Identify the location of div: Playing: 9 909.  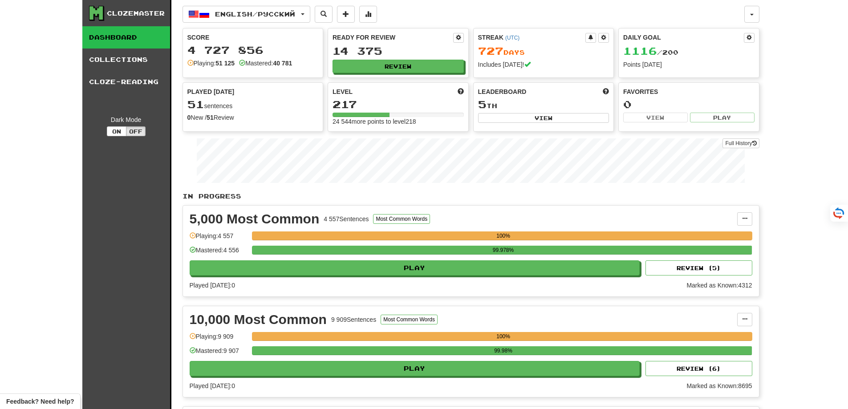
(219, 339).